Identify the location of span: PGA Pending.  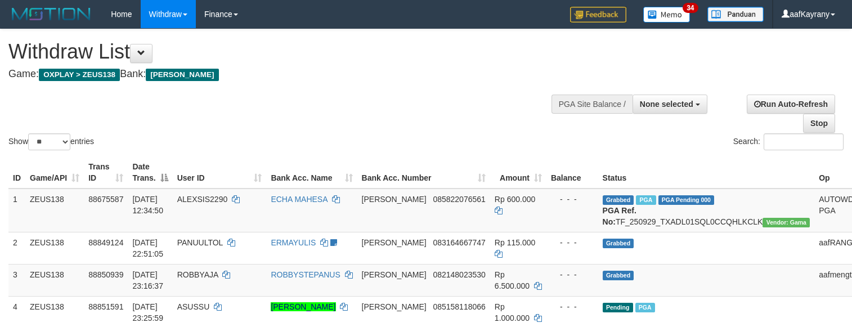
(687, 200).